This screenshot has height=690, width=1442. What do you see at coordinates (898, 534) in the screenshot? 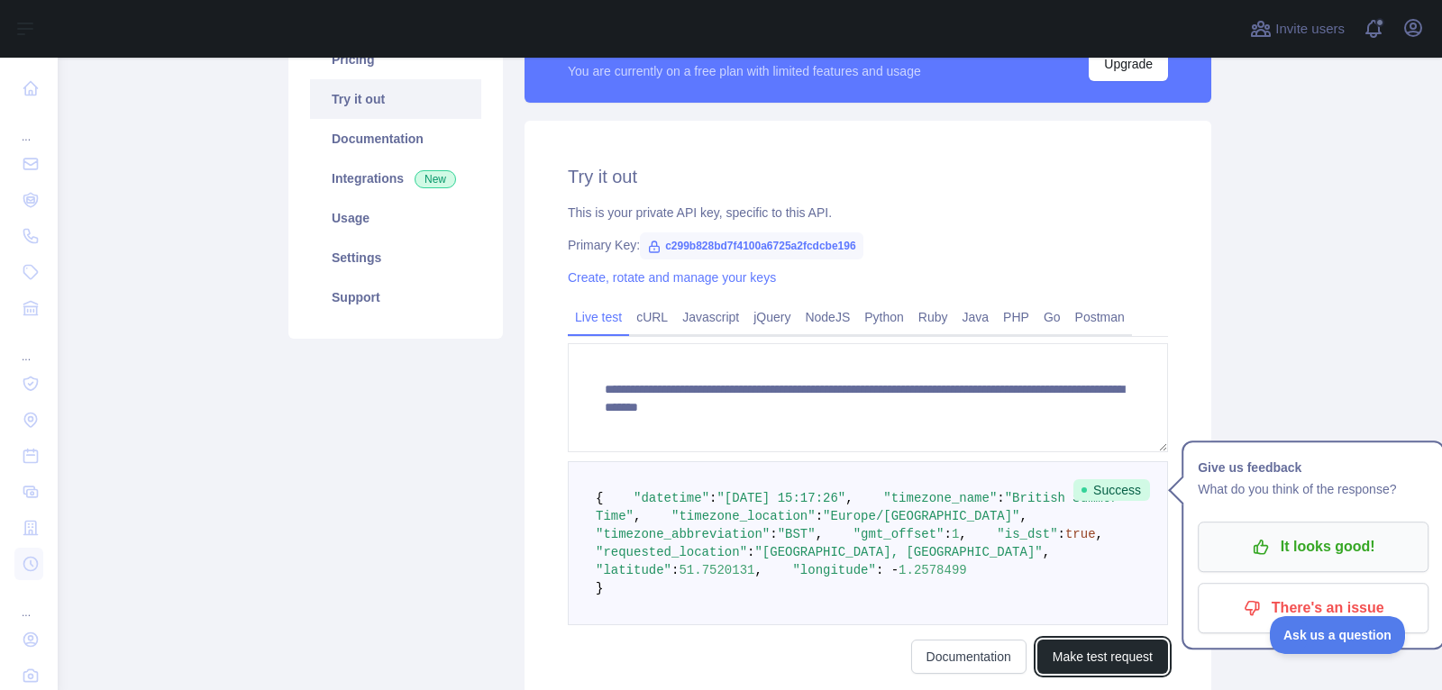
I see `span: "gmt_offset"` at bounding box center [898, 534].